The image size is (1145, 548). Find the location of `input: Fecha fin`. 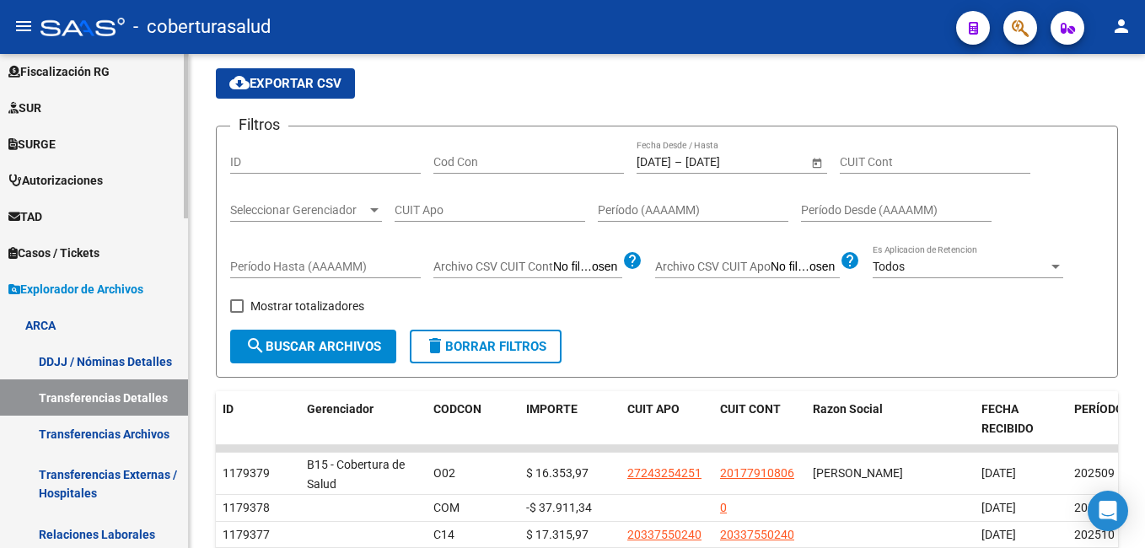

input: Fecha fin is located at coordinates (727, 162).